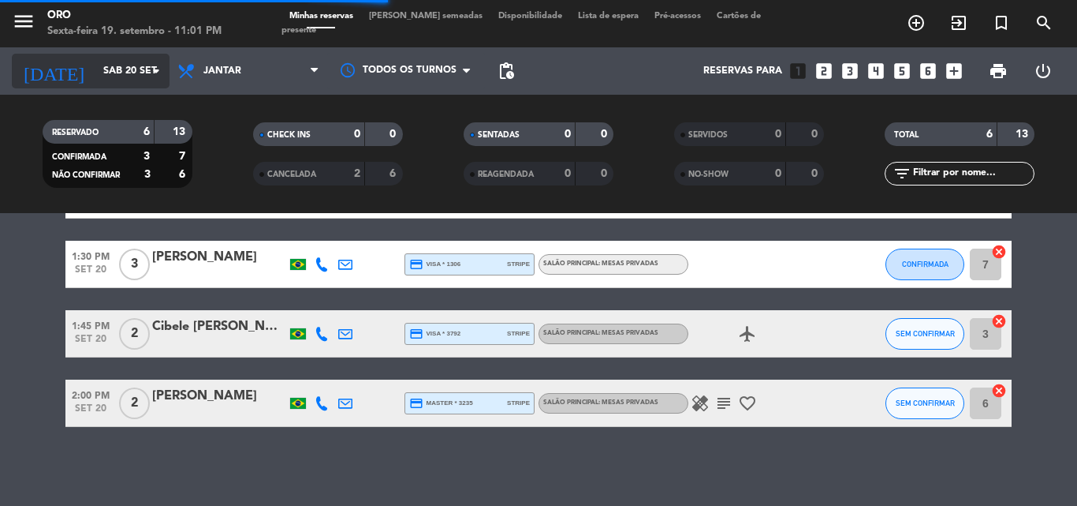 The image size is (1077, 506). What do you see at coordinates (708, 174) in the screenshot?
I see `span: NO-SHOW` at bounding box center [708, 174].